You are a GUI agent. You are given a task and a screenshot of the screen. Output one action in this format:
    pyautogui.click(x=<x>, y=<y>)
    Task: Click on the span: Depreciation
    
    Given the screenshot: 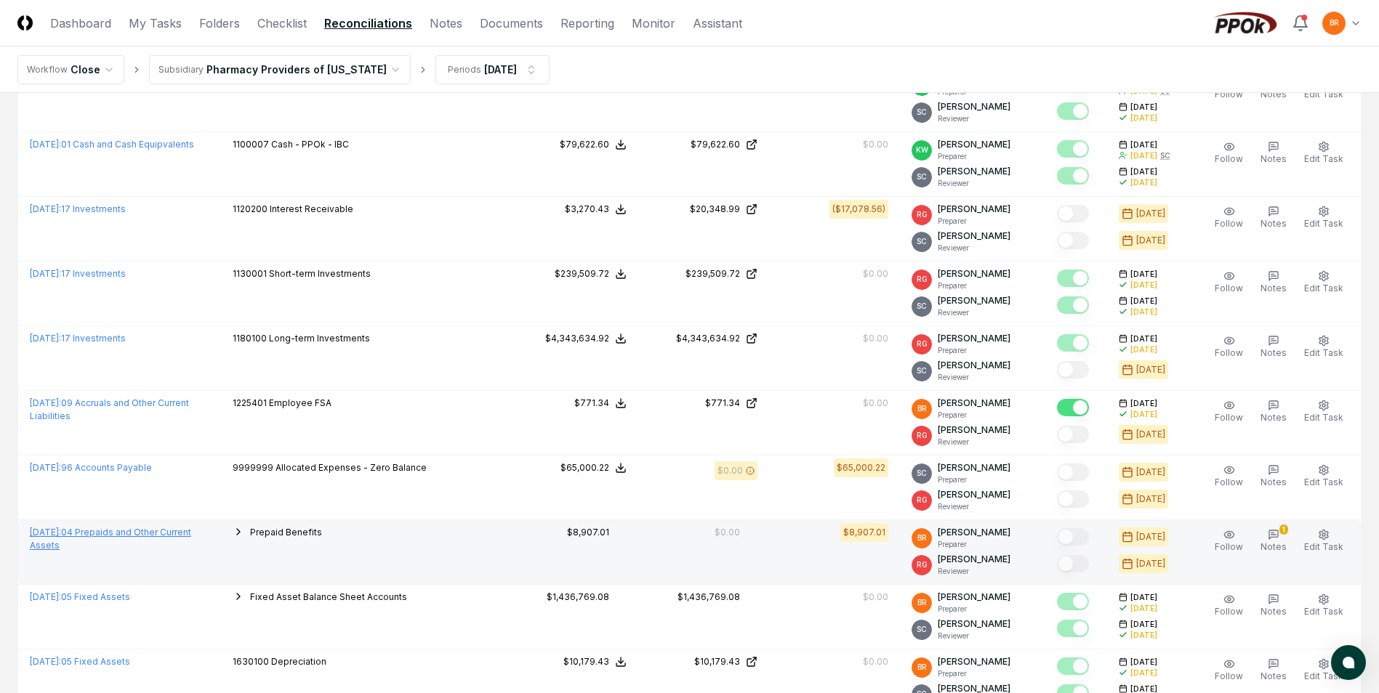 What is the action you would take?
    pyautogui.click(x=299, y=661)
    